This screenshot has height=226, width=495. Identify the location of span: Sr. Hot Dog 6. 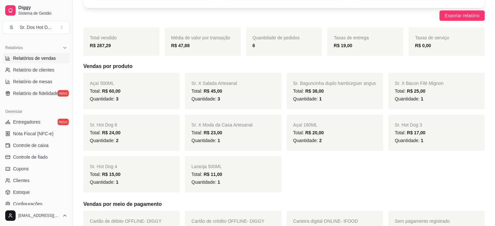
(104, 125).